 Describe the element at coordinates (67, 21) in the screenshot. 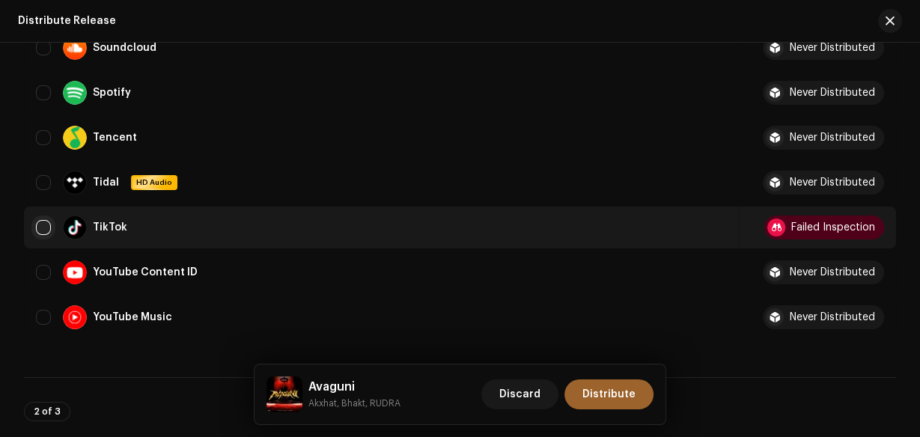

I see `div: Distribute Release` at that location.